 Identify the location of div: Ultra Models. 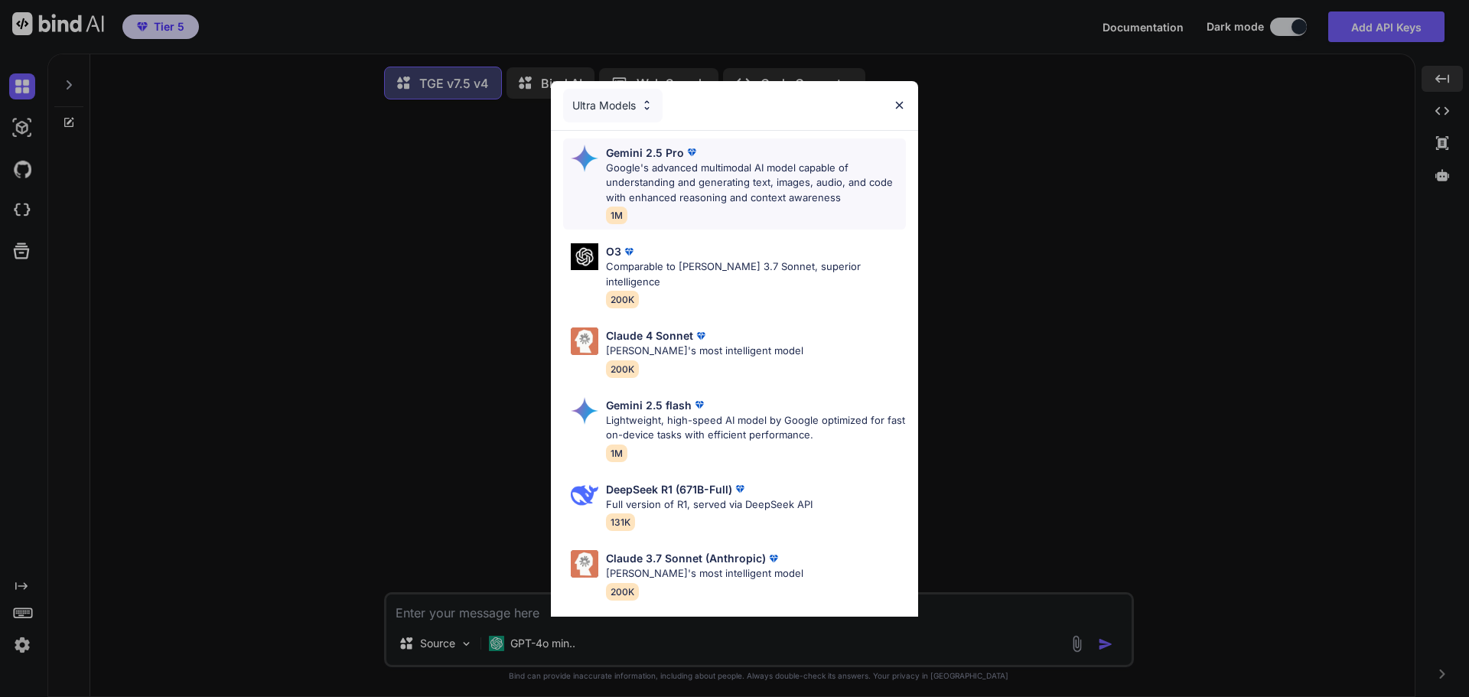
(613, 106).